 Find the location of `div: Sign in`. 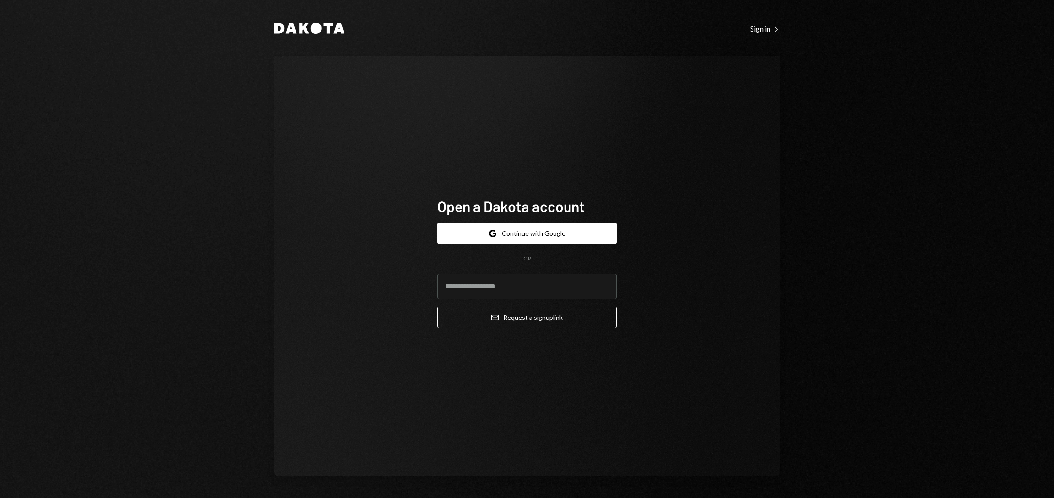

div: Sign in is located at coordinates (765, 29).